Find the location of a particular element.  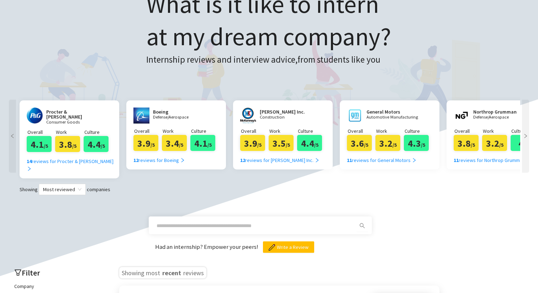

p: Automotive Manufacturing is located at coordinates (392, 117).